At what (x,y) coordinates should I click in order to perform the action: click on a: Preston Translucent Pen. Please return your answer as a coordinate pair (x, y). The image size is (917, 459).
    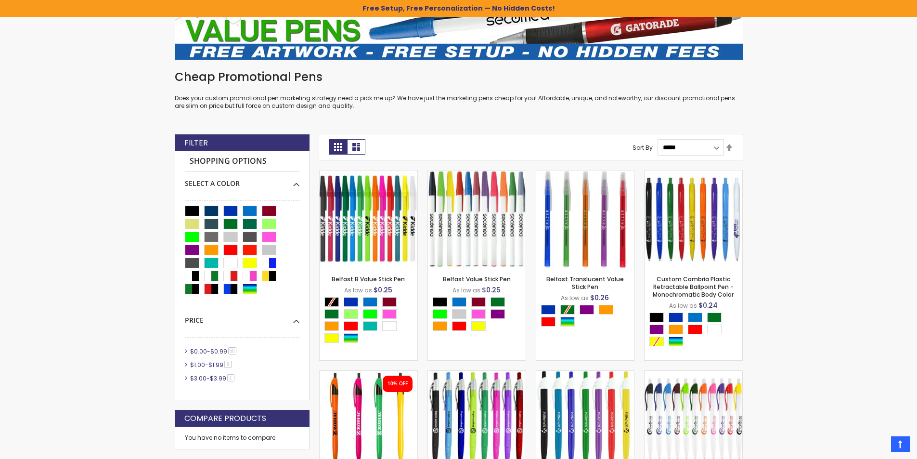
    Looking at the image, I should click on (477, 374).